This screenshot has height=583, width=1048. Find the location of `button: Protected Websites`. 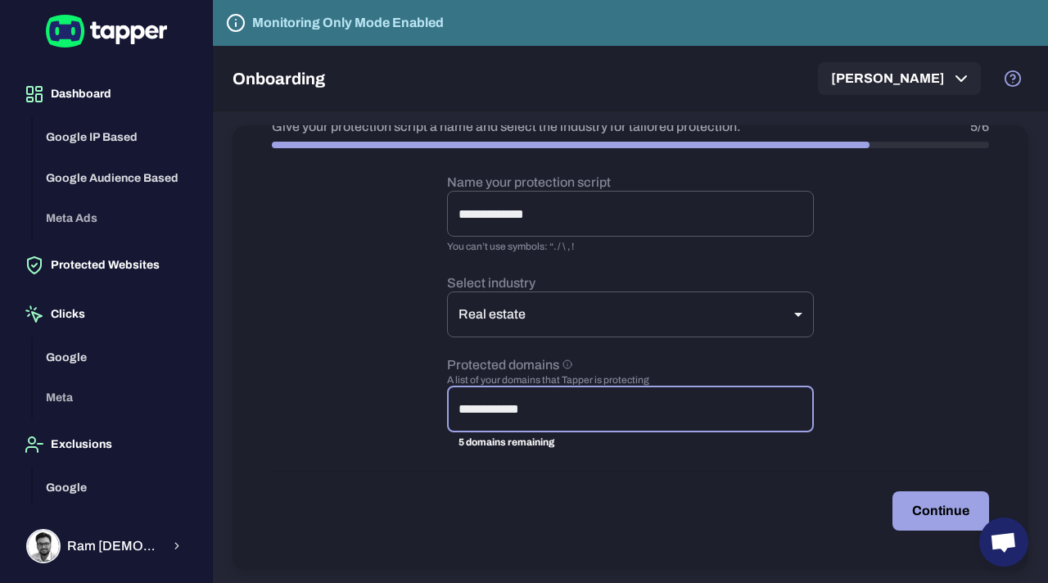

button: Protected Websites is located at coordinates (106, 265).